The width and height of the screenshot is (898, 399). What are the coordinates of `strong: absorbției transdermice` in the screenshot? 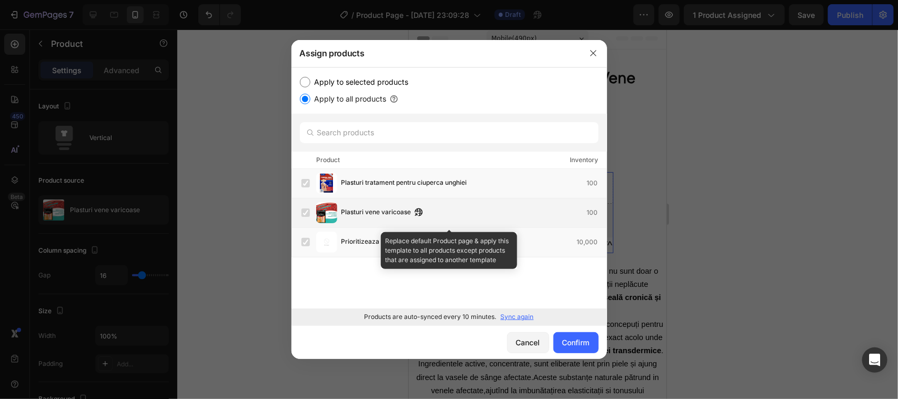 It's located at (209, 321).